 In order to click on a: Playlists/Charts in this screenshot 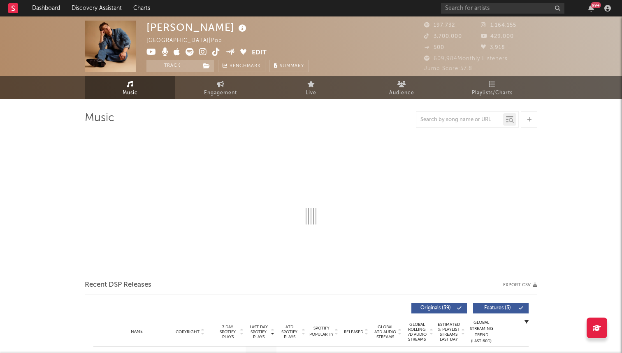, I will do `click(492, 87)`.